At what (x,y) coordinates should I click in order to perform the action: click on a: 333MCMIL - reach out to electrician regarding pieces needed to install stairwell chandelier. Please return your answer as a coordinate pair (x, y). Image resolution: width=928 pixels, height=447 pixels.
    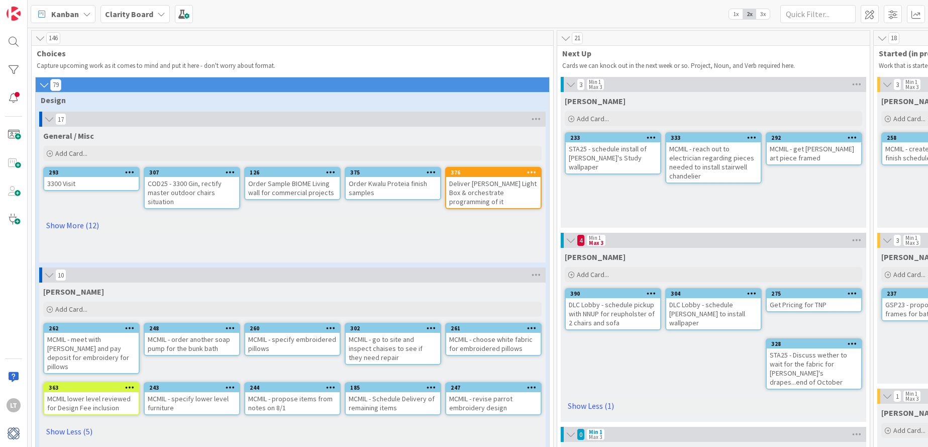
    Looking at the image, I should click on (714, 158).